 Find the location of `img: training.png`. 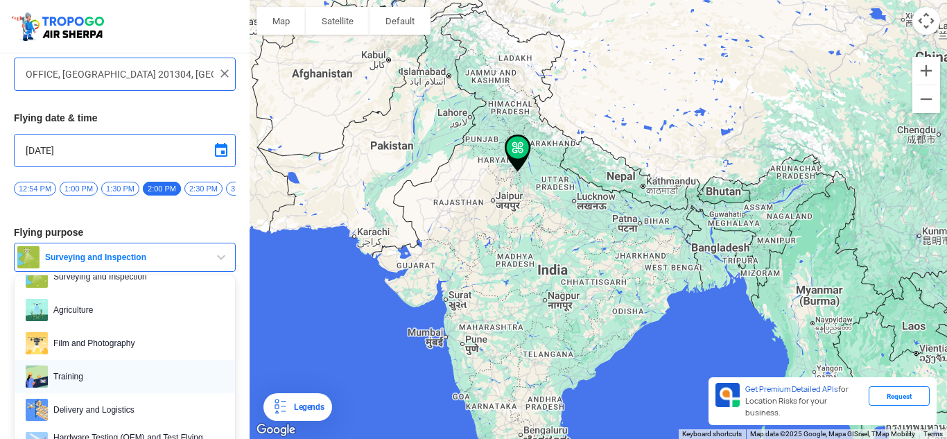

img: training.png is located at coordinates (37, 376).